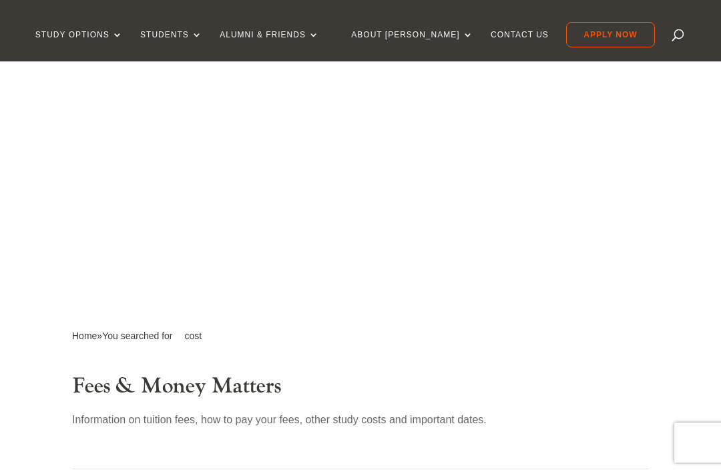 The image size is (721, 472). Describe the element at coordinates (610, 35) in the screenshot. I see `a: Apply Now` at that location.